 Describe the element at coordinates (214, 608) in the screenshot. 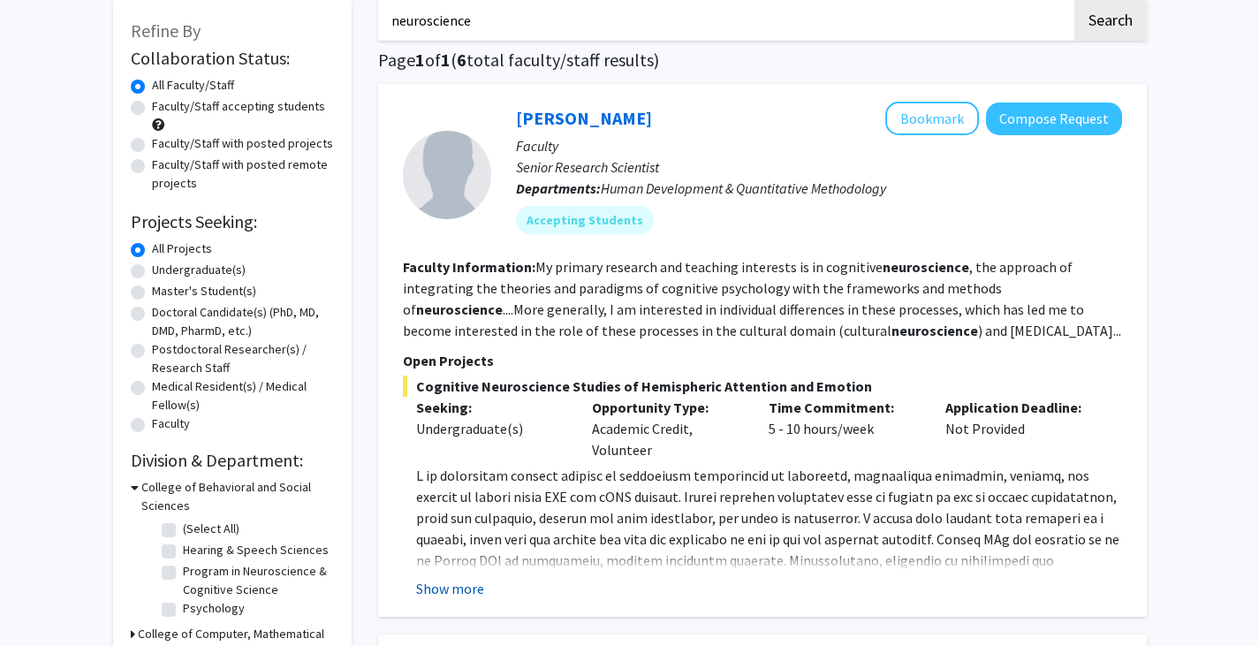

I see `label: Psychology` at that location.